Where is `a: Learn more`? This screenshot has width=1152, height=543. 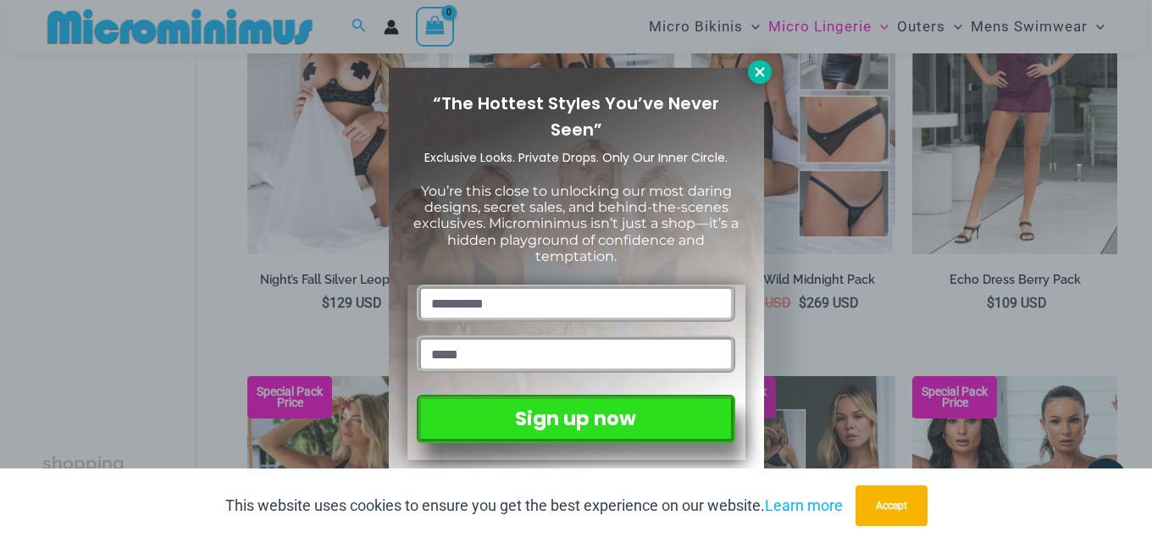 a: Learn more is located at coordinates (804, 505).